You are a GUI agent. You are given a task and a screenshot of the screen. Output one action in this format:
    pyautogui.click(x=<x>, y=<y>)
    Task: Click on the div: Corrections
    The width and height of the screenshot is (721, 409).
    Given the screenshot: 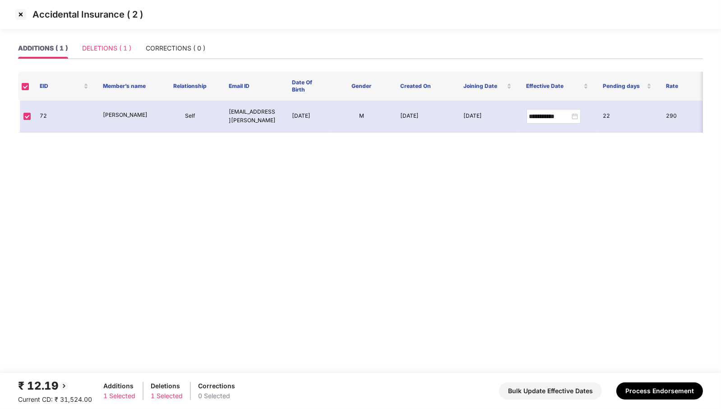 What is the action you would take?
    pyautogui.click(x=217, y=386)
    